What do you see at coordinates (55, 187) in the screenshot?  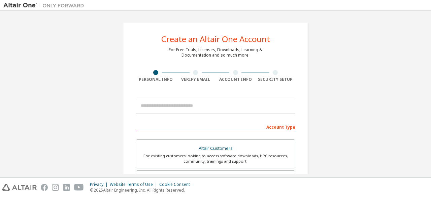 I see `img: instagram.svg` at bounding box center [55, 187].